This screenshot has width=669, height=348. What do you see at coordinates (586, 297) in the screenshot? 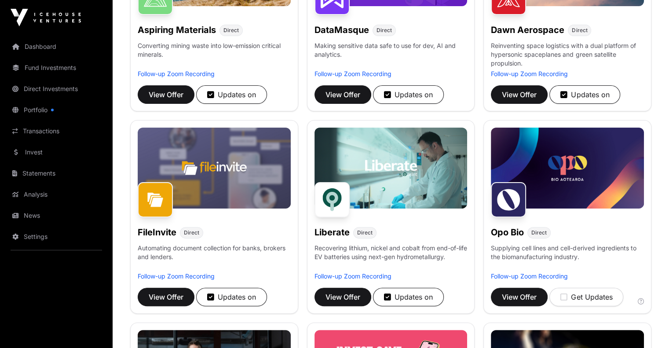
I see `div: Get Updates` at bounding box center [586, 297].